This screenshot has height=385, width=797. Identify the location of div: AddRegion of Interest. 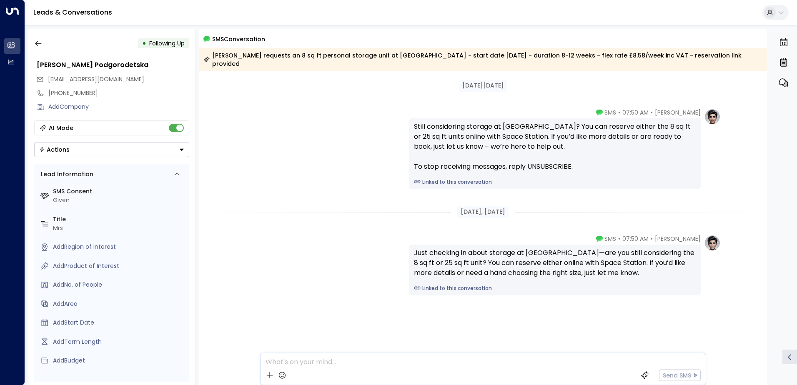
(119, 247).